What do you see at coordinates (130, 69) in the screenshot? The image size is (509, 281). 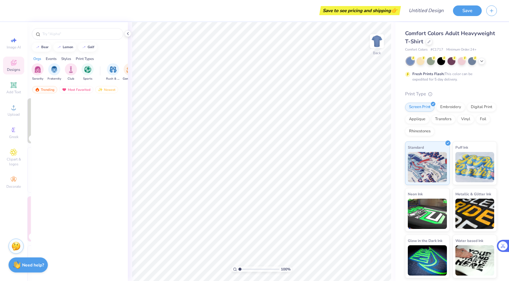 I see `img: Game Day Image` at bounding box center [130, 69].